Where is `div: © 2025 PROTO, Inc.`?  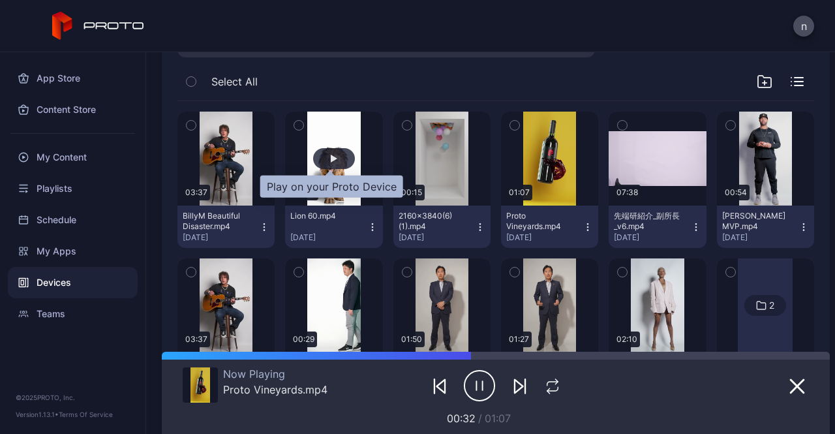 div: © 2025 PROTO, Inc. is located at coordinates (72, 397).